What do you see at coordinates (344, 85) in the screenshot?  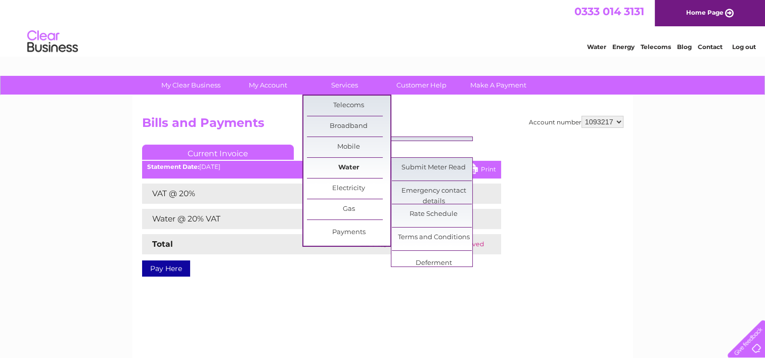 I see `a: Services` at bounding box center [344, 85].